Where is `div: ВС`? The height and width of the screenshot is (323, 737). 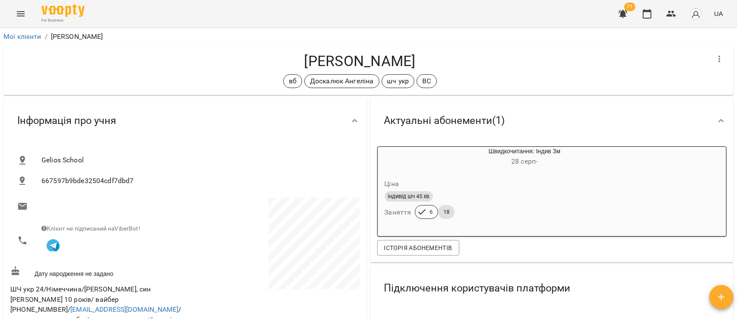 div: ВС is located at coordinates (426, 81).